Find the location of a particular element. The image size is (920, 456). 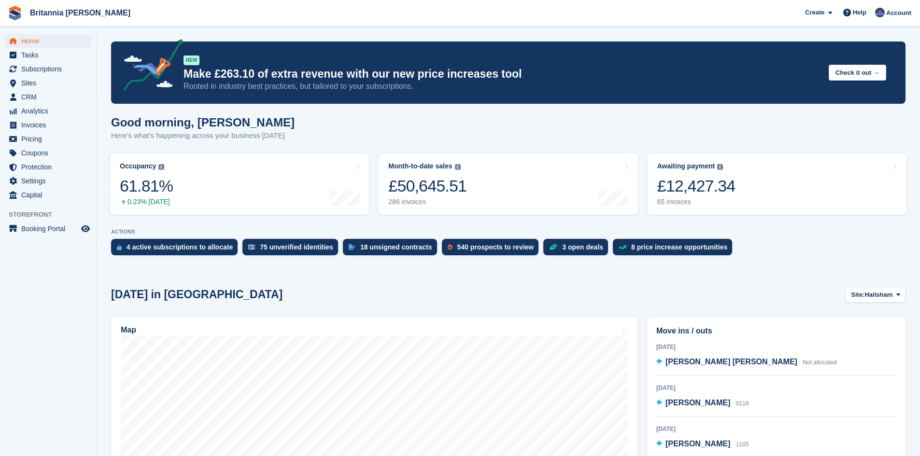

img: deal-1b604bf984904fb50ccaf53a9ad4b4a5d6e5aea283cecdc64d6e3604feb123c2.svg is located at coordinates (553, 247).